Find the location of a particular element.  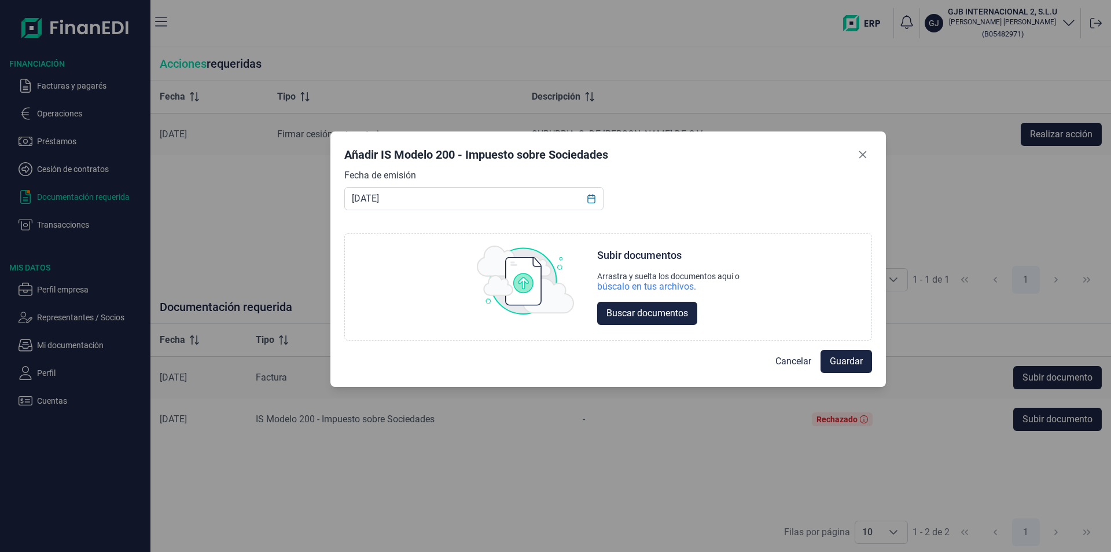

span: Cancelar is located at coordinates (793, 361).